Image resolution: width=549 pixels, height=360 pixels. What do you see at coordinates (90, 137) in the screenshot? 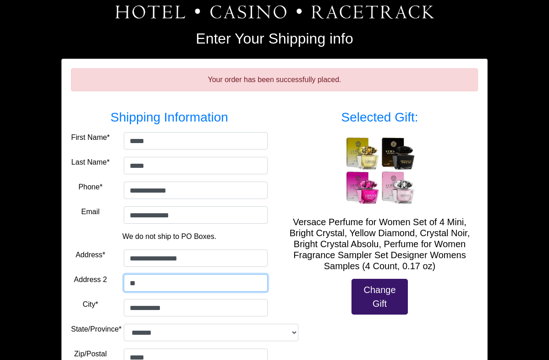
I see `label: First Name*` at bounding box center [90, 137].